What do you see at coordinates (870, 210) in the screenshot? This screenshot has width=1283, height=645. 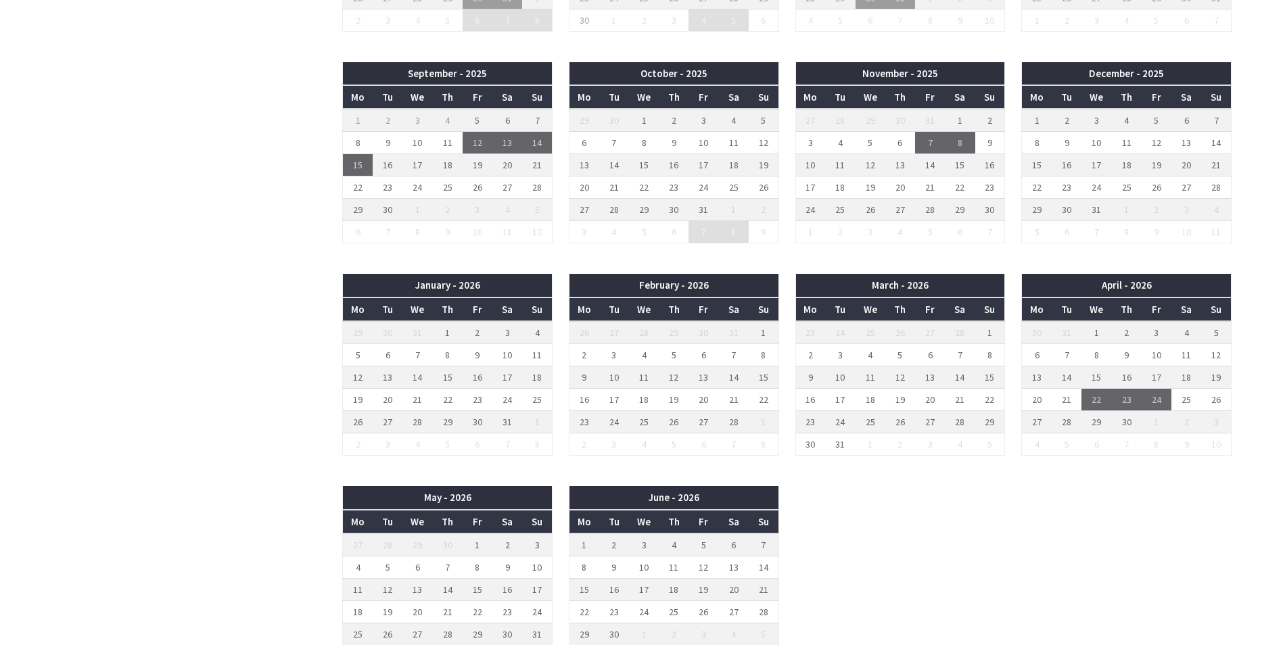 I see `td: 26` at bounding box center [870, 210].